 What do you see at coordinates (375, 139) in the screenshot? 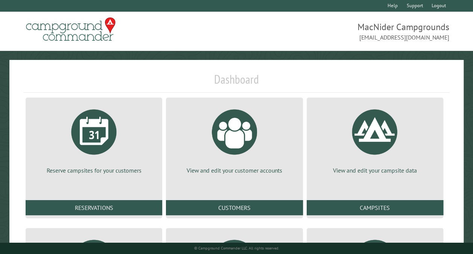
I see `a: View and edit your campsite data` at bounding box center [375, 139].